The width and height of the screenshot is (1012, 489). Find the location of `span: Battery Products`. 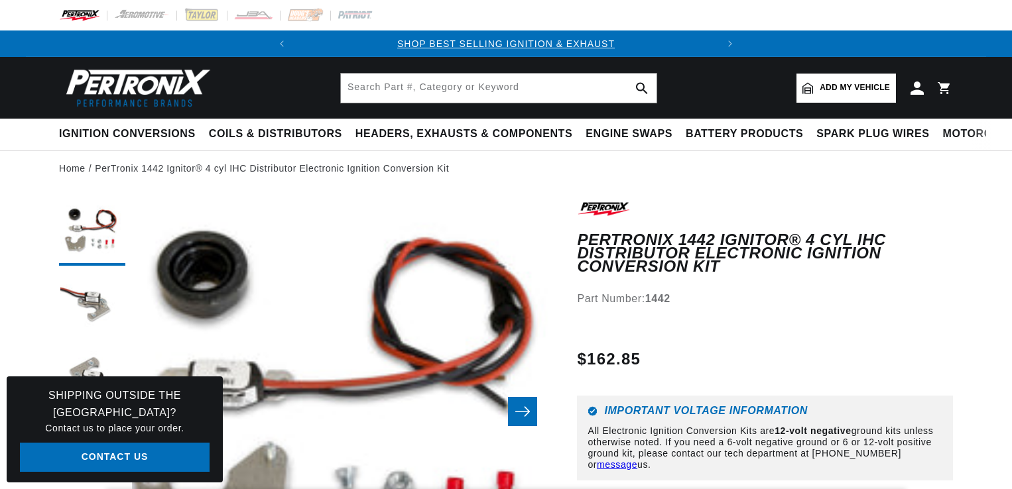

span: Battery Products is located at coordinates (744, 134).